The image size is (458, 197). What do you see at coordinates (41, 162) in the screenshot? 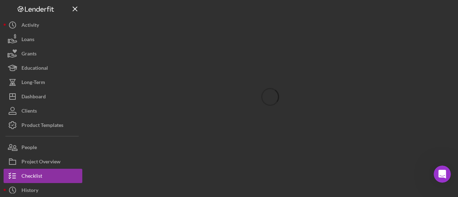
I see `div: Project Overview` at bounding box center [41, 162].